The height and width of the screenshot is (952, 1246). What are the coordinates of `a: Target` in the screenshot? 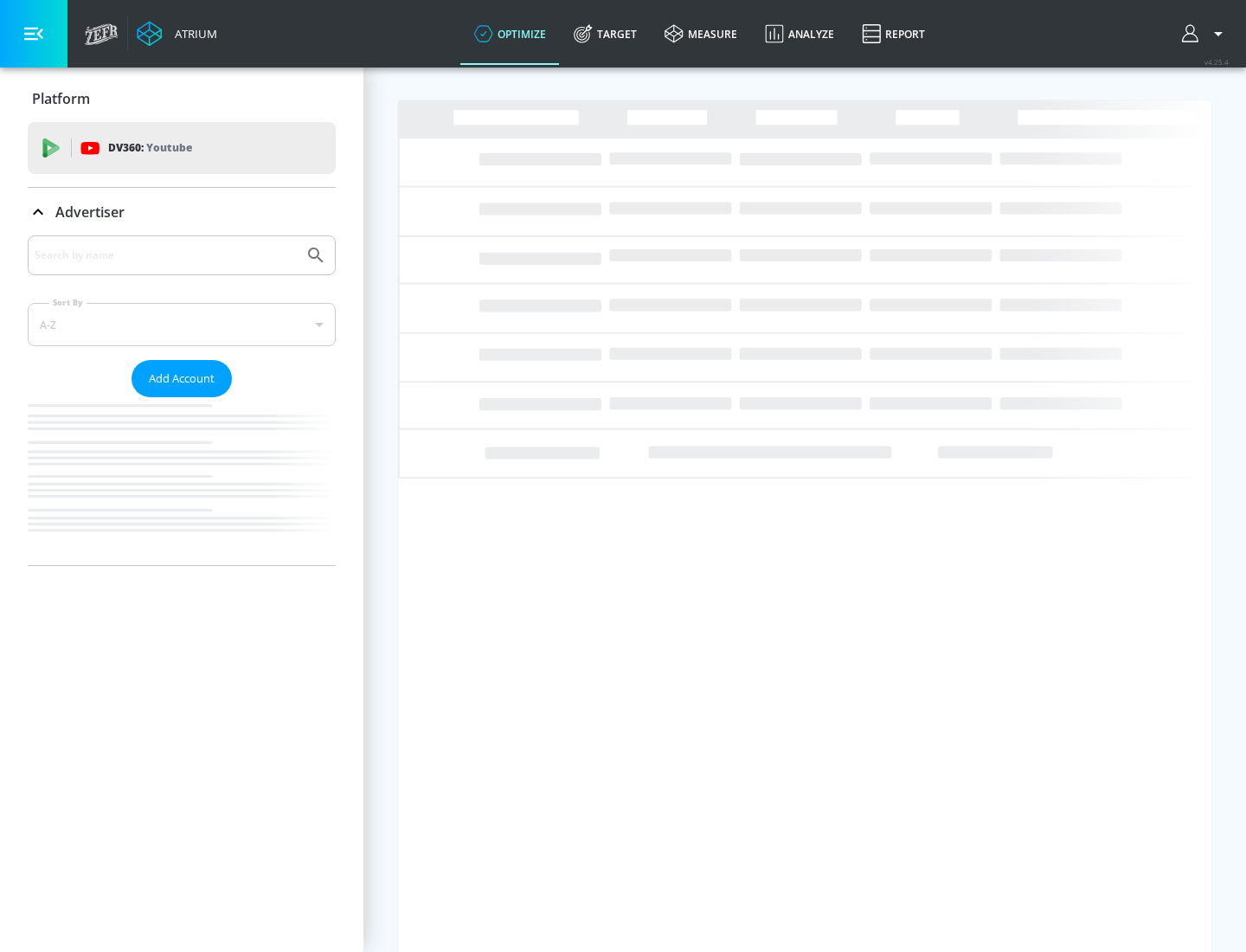 It's located at (605, 34).